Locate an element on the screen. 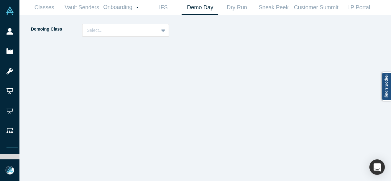 The height and width of the screenshot is (181, 391). a: Vault Senders is located at coordinates (82, 7).